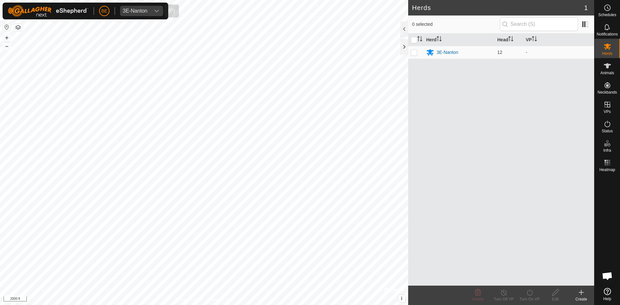 This screenshot has height=305, width=620. Describe the element at coordinates (499, 52) in the screenshot. I see `span: 12` at that location.